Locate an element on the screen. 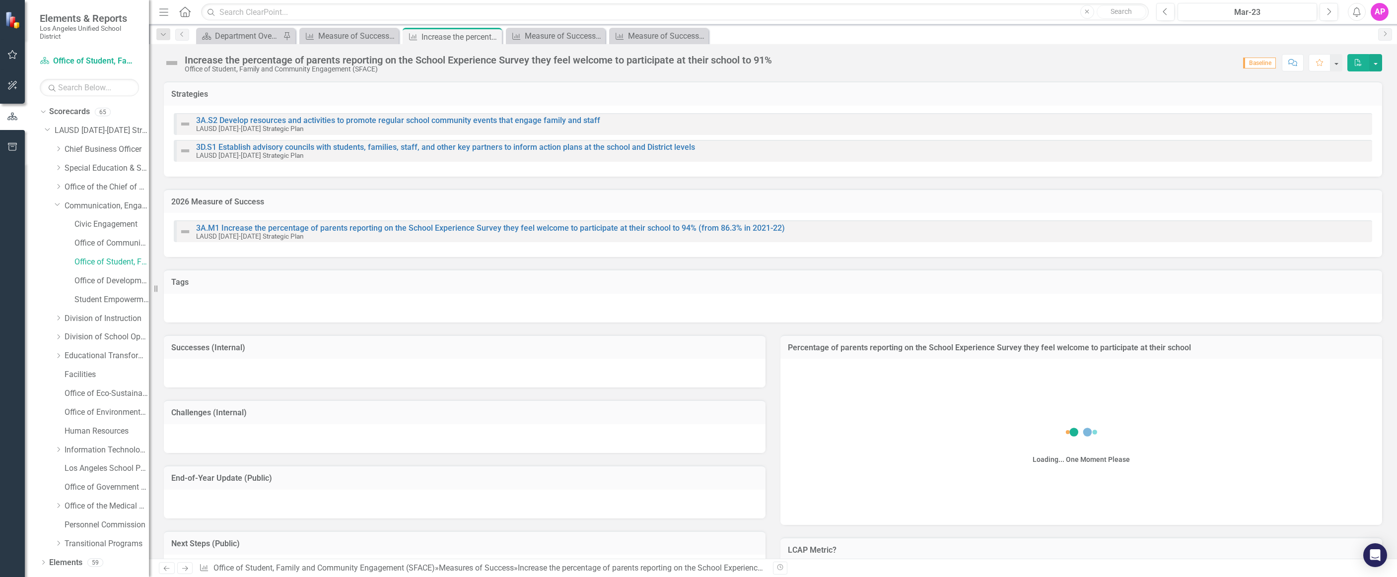 Image resolution: width=1397 pixels, height=577 pixels. a: Division of School Operations is located at coordinates (107, 337).